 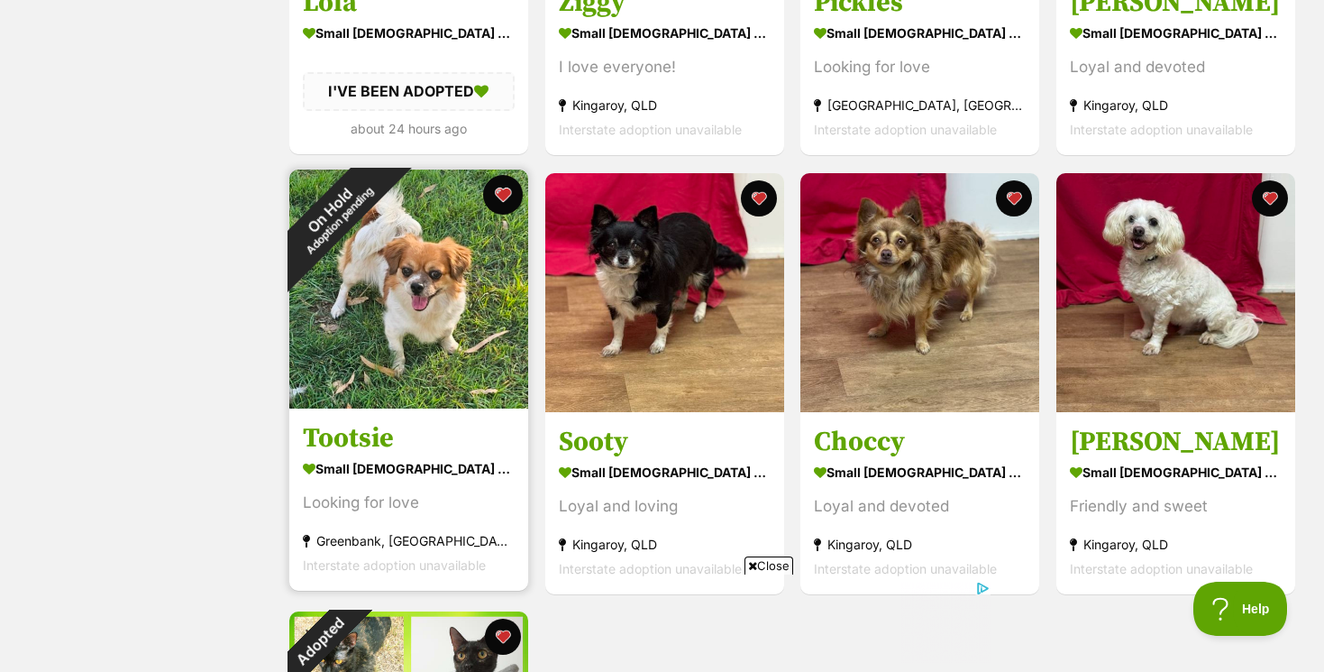 I want to click on a: On HoldAdoption pending, so click(x=408, y=402).